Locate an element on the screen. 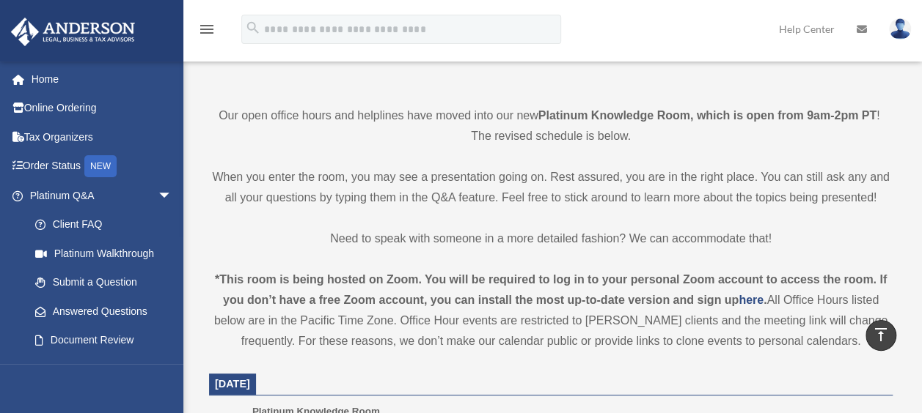 The image size is (922, 413). img: User Pic is located at coordinates (900, 29).